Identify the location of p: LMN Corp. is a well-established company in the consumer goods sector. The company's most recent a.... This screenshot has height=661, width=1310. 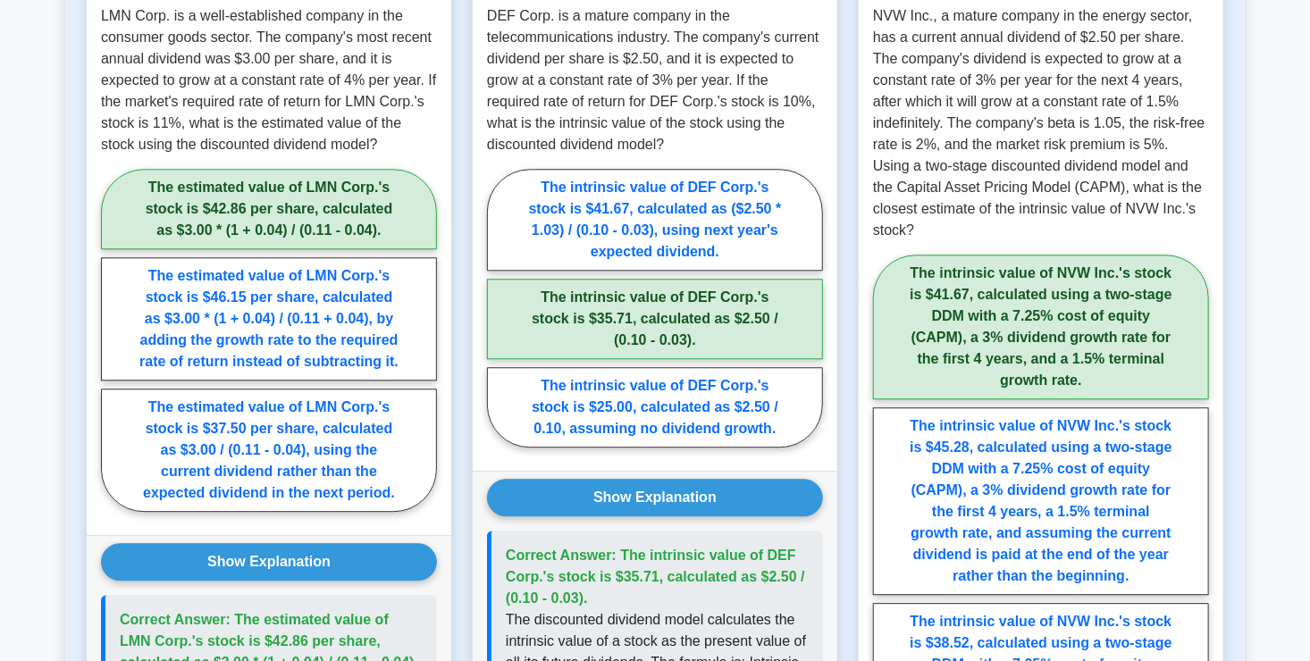
(269, 80).